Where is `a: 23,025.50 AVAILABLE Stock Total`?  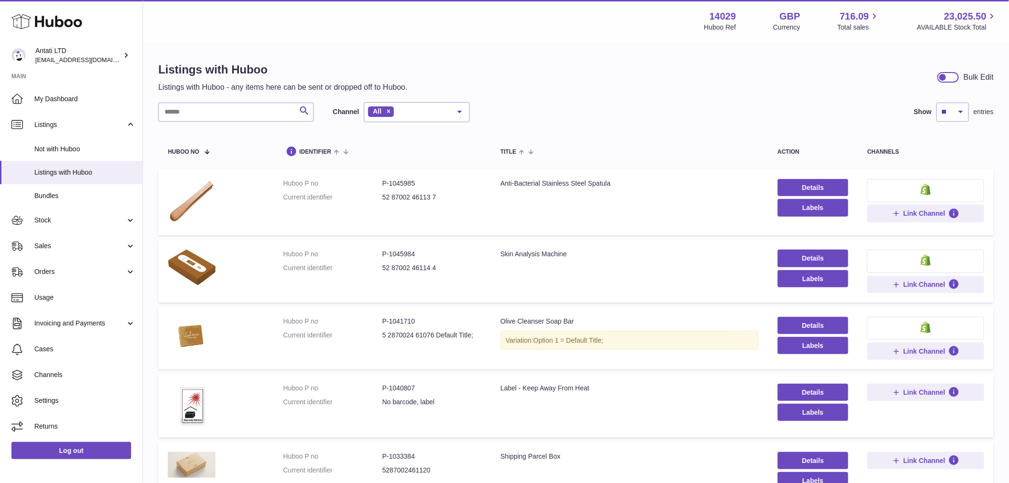 a: 23,025.50 AVAILABLE Stock Total is located at coordinates (957, 21).